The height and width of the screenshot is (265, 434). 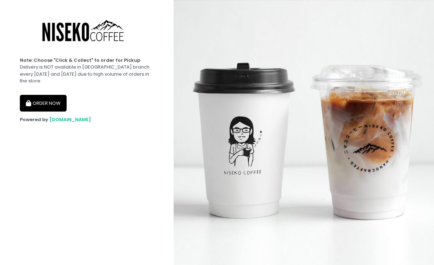 What do you see at coordinates (87, 119) in the screenshot?
I see `div: Powered by` at bounding box center [87, 119].